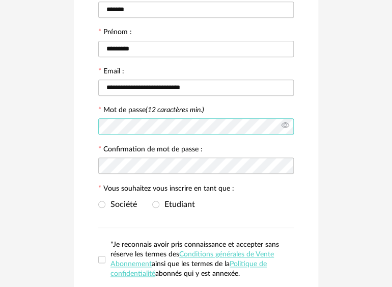 This screenshot has height=287, width=392. Describe the element at coordinates (111, 72) in the screenshot. I see `label: Email :` at that location.